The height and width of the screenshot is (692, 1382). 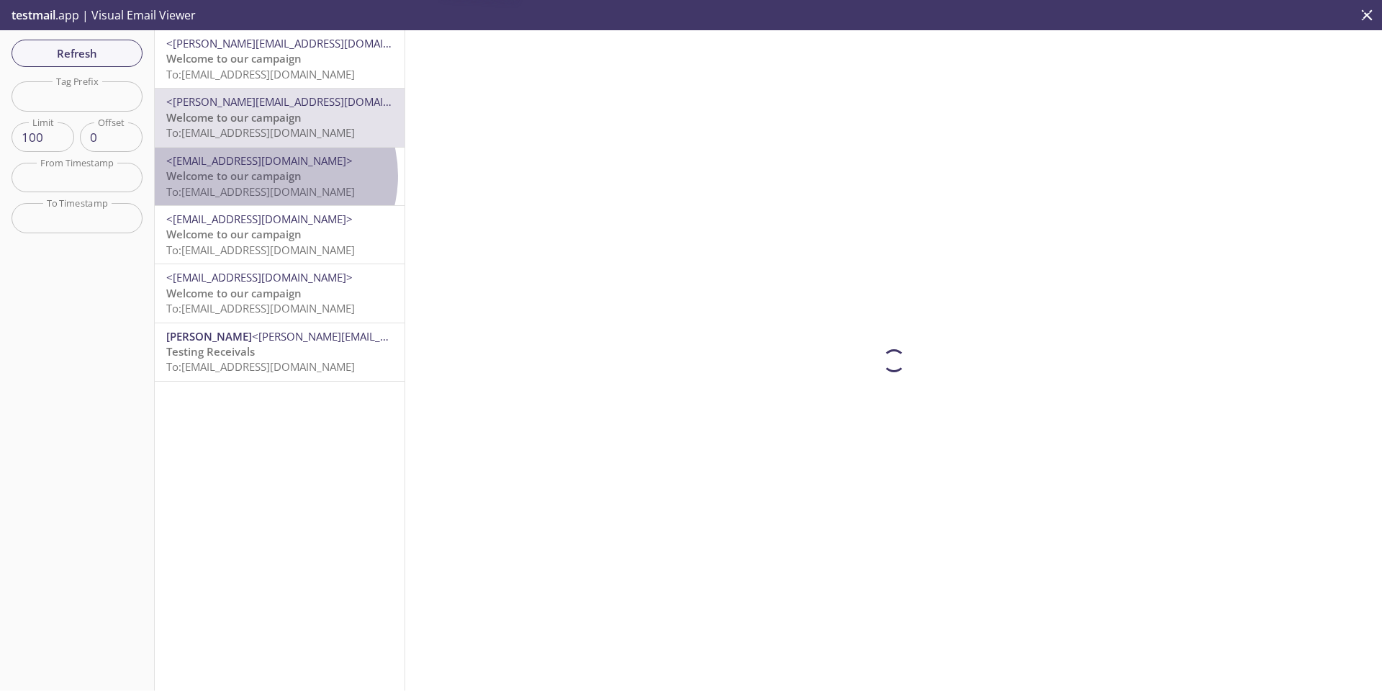 What do you see at coordinates (279, 206) in the screenshot?
I see `nav: emails` at bounding box center [279, 206].